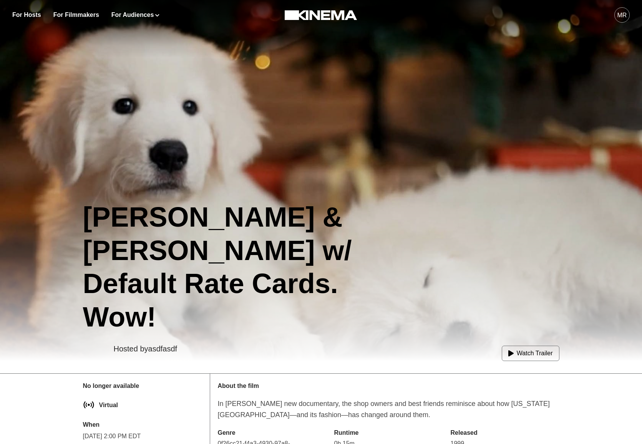 The width and height of the screenshot is (642, 444). I want to click on a: For Filmmakers, so click(76, 15).